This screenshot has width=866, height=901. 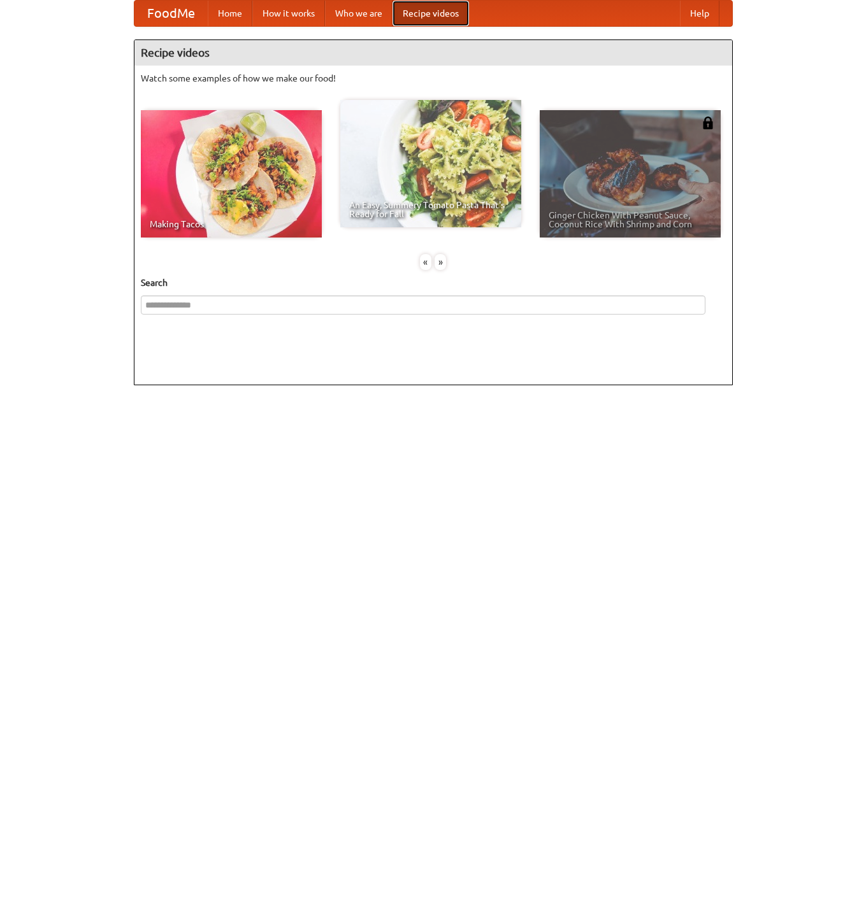 What do you see at coordinates (433, 283) in the screenshot?
I see `h5: Search` at bounding box center [433, 283].